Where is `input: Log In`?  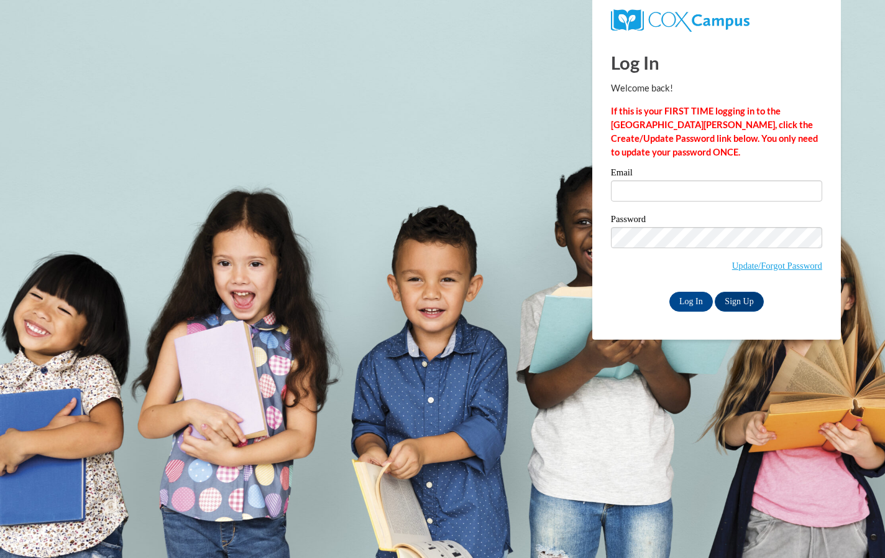 input: Log In is located at coordinates (691, 301).